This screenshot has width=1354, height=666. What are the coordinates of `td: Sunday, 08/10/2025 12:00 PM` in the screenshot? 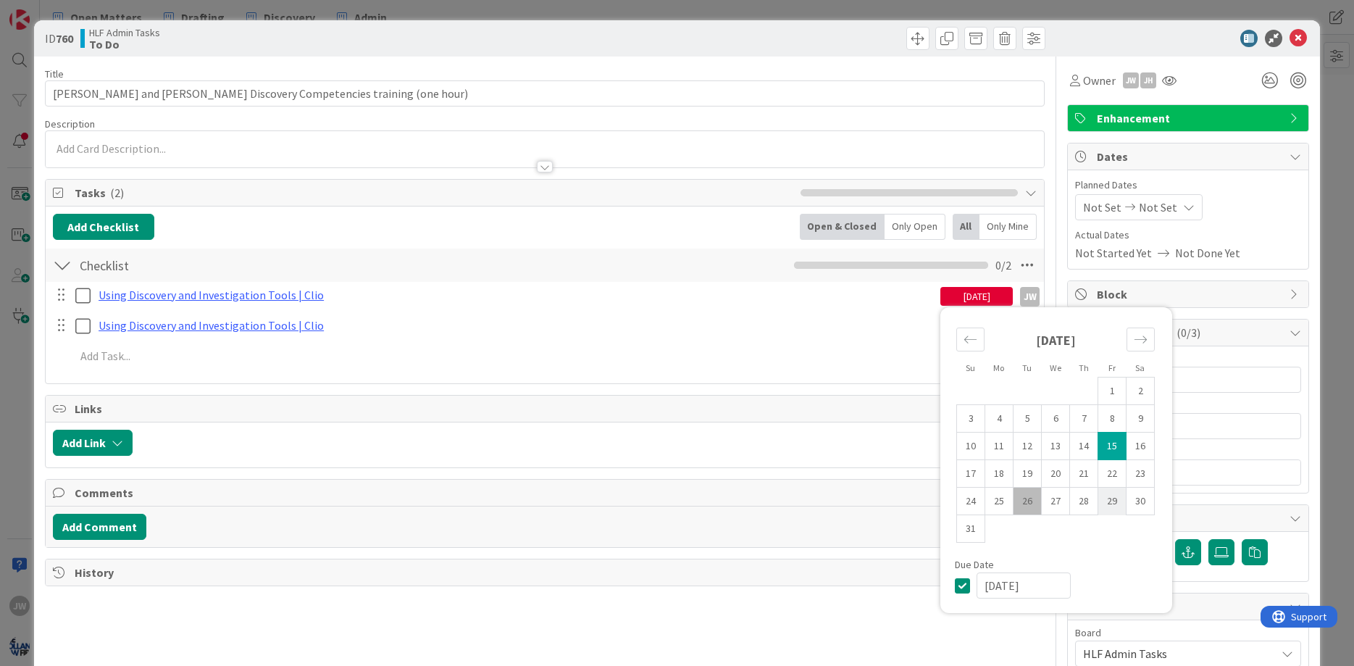 It's located at (971, 446).